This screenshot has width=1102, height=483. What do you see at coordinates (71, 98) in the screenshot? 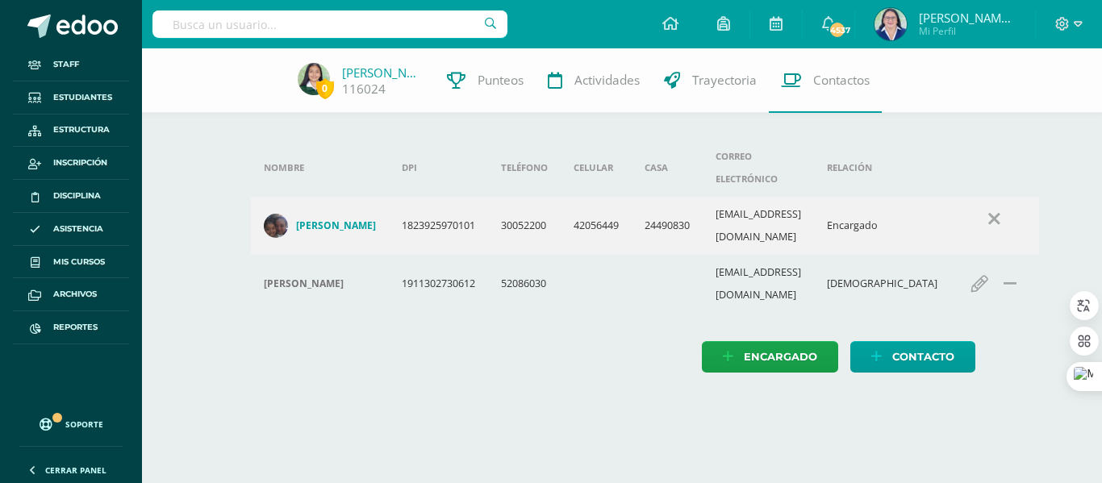
I see `a: Estudiantes` at bounding box center [71, 98].